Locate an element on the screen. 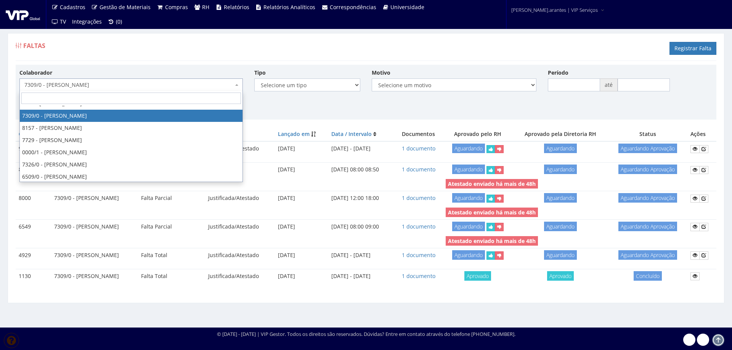 This screenshot has height=350, width=732. th: Aprovado pelo RH is located at coordinates (478, 134).